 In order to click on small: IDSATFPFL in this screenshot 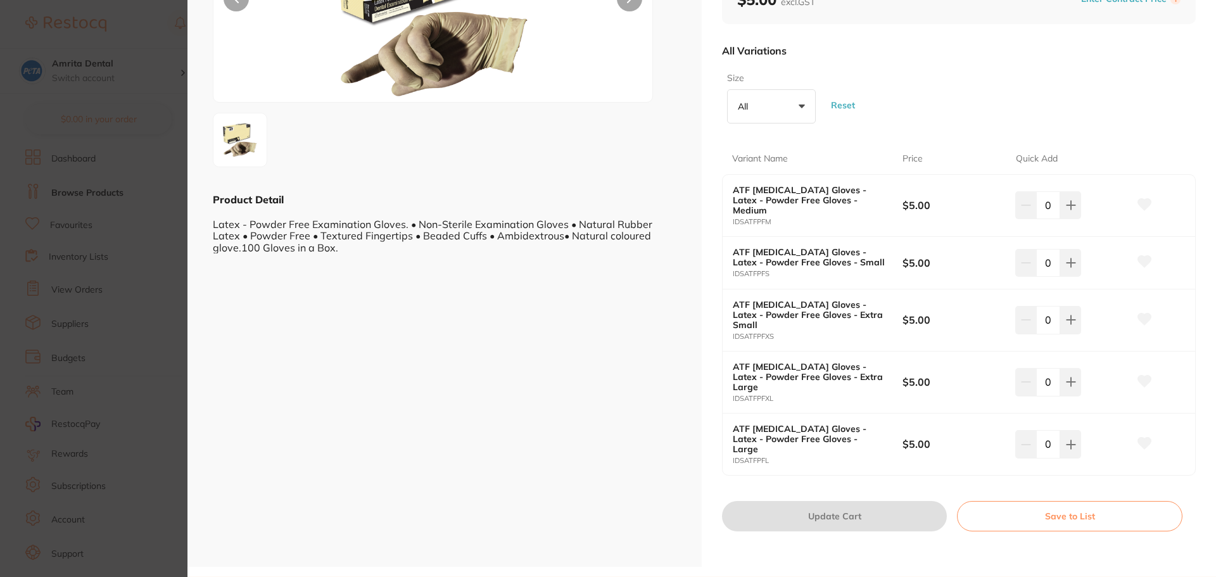, I will do `click(817, 460)`.